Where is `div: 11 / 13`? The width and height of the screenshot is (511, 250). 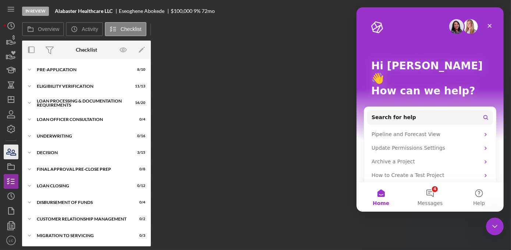 div: 11 / 13 is located at coordinates (139, 86).